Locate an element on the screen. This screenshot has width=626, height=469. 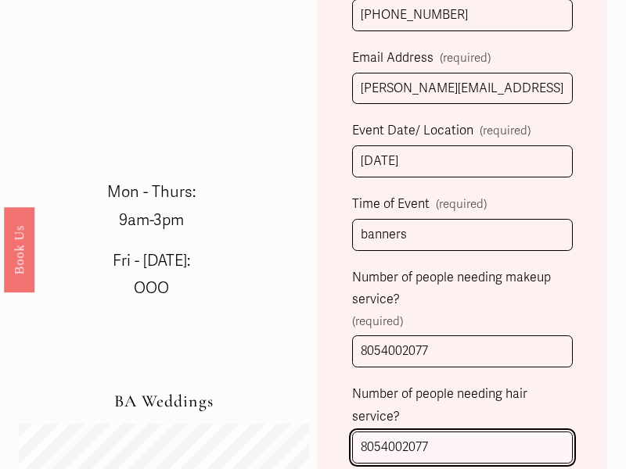
span: Event Date/ Location is located at coordinates (412, 131).